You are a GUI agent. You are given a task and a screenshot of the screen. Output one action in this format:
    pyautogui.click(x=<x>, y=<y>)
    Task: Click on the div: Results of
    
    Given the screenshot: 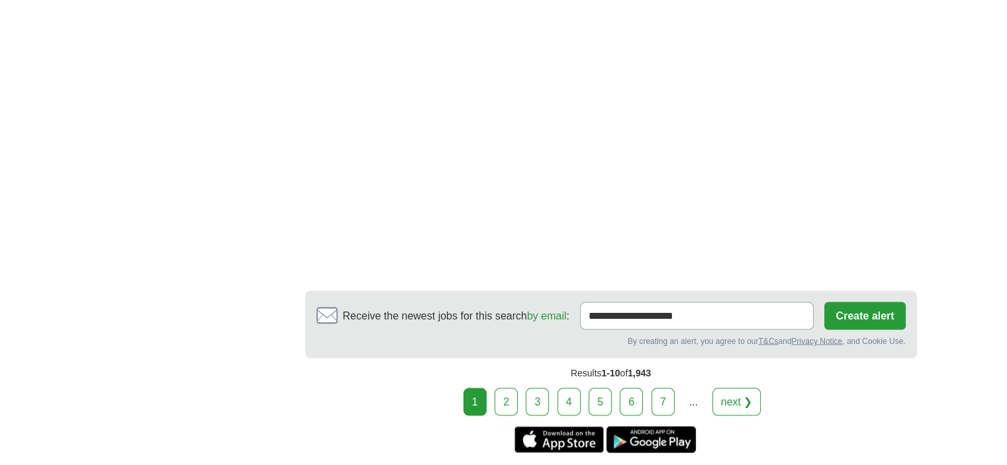 What is the action you would take?
    pyautogui.click(x=611, y=373)
    